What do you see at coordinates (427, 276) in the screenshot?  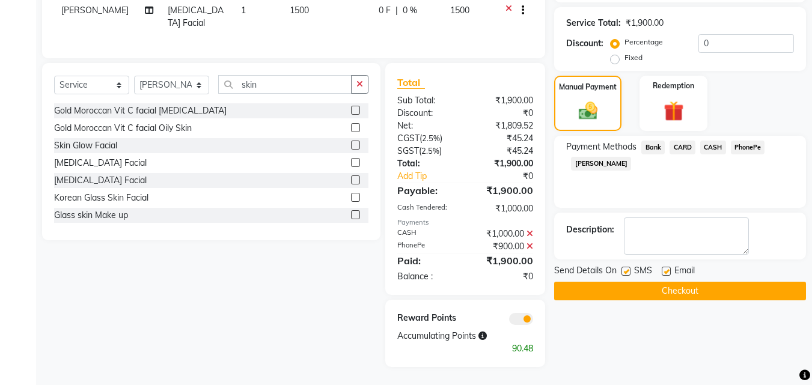 I see `div: Balance :` at bounding box center [427, 276].